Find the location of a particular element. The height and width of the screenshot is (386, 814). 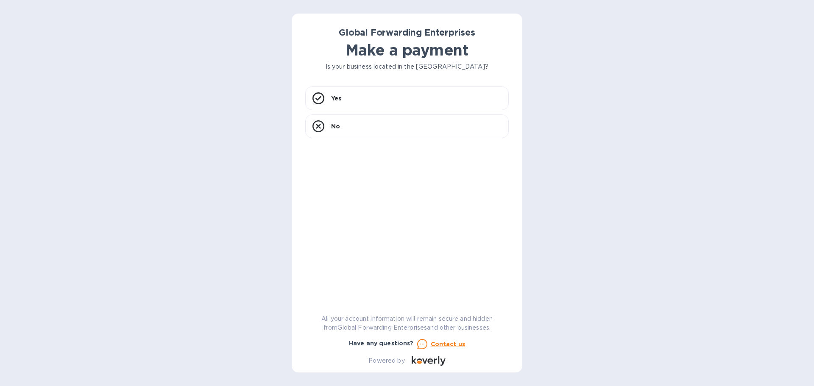

p: All your account information will remain secure and hidden from Global Forwarding Enterprises and... is located at coordinates (407, 323).